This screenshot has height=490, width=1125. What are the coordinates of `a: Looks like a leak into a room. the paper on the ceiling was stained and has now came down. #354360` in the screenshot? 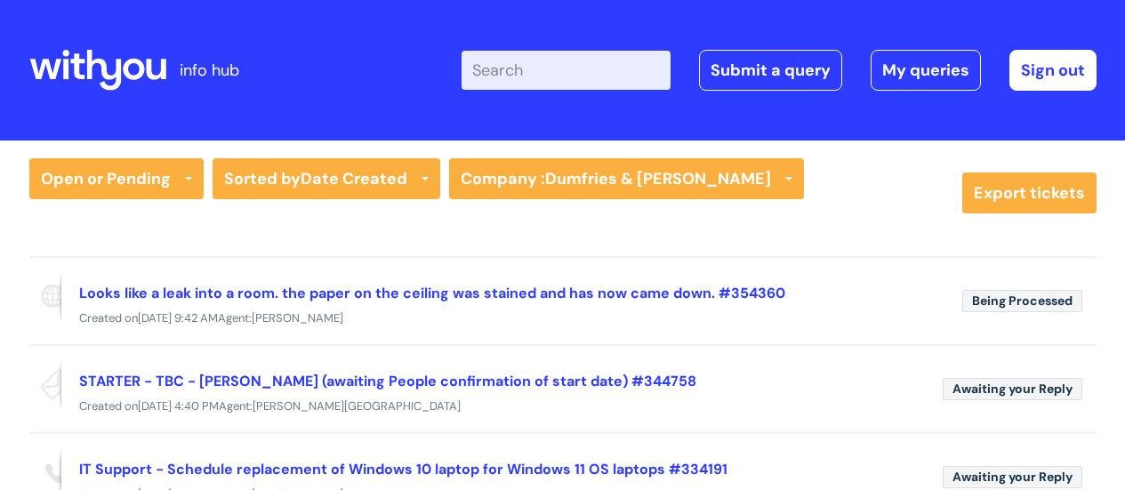 It's located at (432, 293).